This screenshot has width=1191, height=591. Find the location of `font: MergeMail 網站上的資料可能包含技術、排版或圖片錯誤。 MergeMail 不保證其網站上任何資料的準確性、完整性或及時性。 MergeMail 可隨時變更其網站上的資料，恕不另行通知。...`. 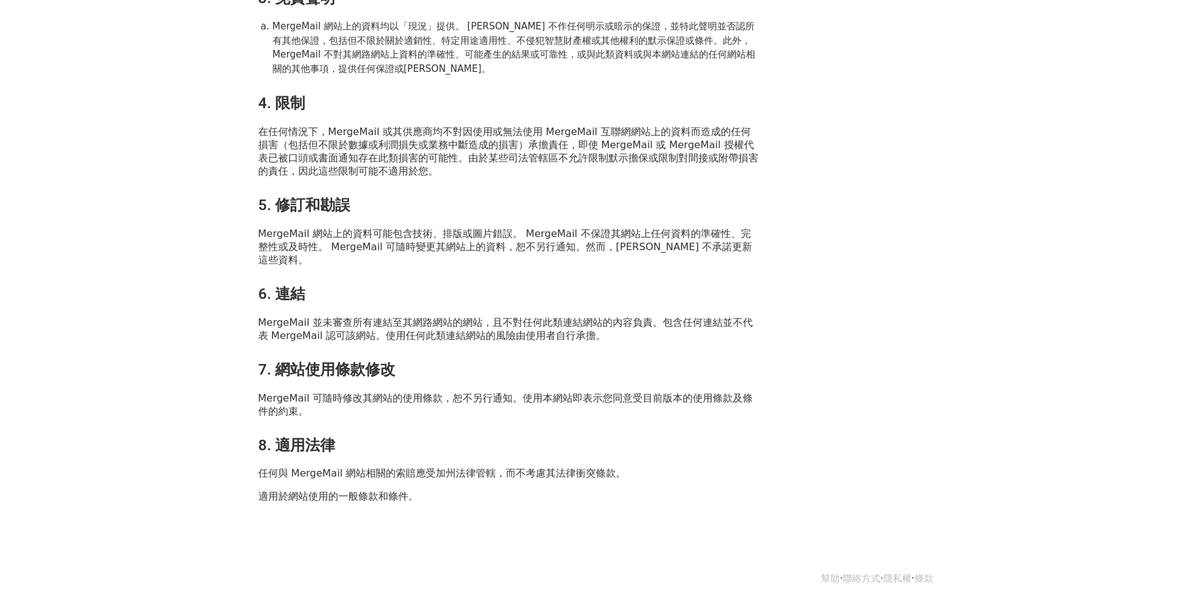

font: MergeMail 網站上的資料可能包含技術、排版或圖片錯誤。 MergeMail 不保證其網站上任何資料的準確性、完整性或及時性。 MergeMail 可隨時變更其網站上的資料，恕不另行通知。... is located at coordinates (505, 246).